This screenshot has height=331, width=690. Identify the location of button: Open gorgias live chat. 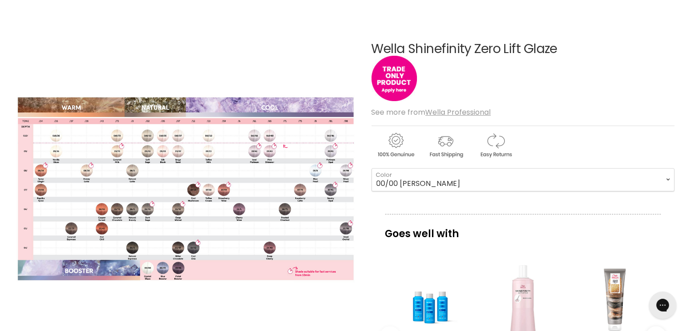
(18, 17).